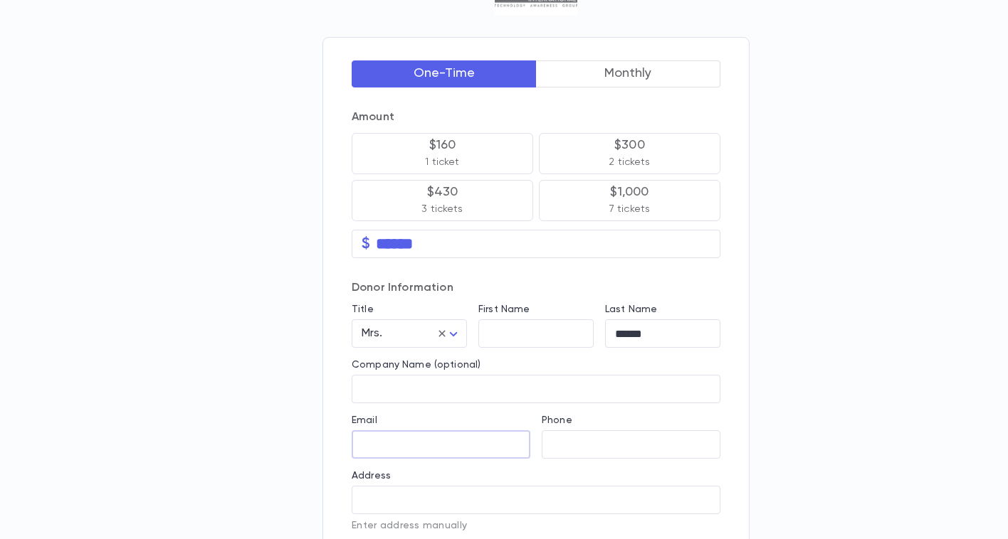 This screenshot has width=1008, height=539. What do you see at coordinates (442, 201) in the screenshot?
I see `button: $4303 tickets` at bounding box center [442, 201].